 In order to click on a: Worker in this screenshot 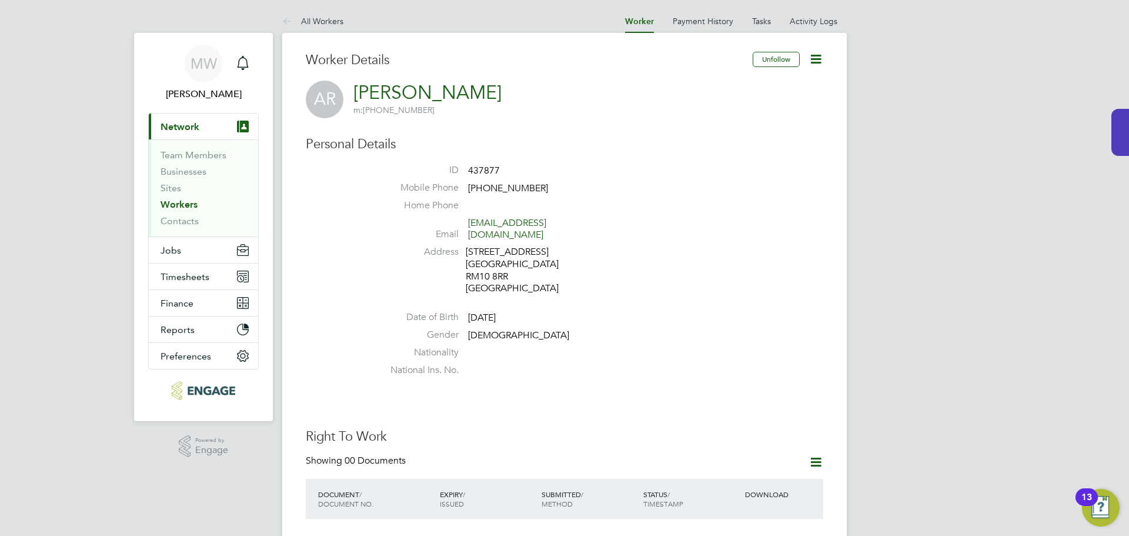, I will do `click(639, 21)`.